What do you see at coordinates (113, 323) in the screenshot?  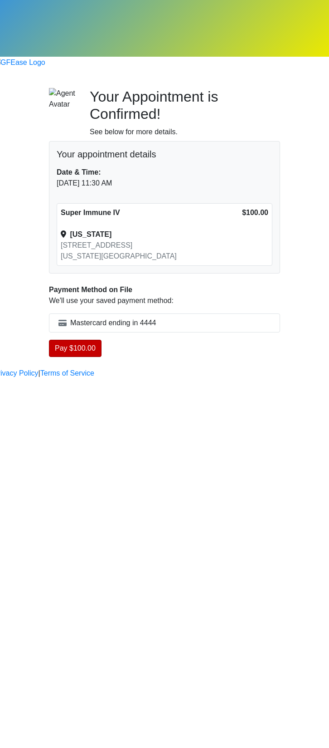 I see `span: Mastercard ending in 4444` at bounding box center [113, 323].